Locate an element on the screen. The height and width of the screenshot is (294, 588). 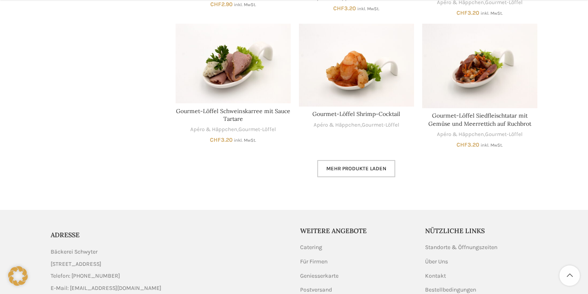
a: Über Uns is located at coordinates (437, 262).